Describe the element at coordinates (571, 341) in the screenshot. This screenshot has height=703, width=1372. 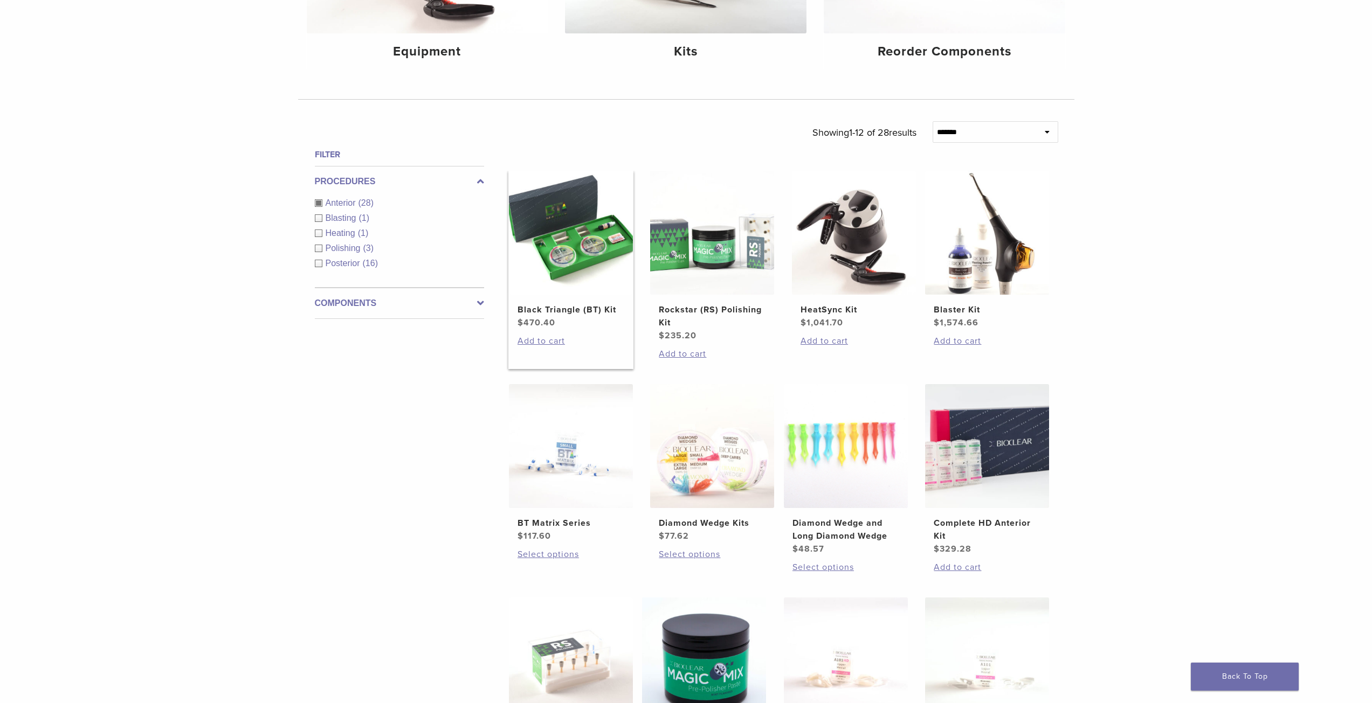
I see `a: Add to cart: “Black Triangle (BT) Kit”` at that location.